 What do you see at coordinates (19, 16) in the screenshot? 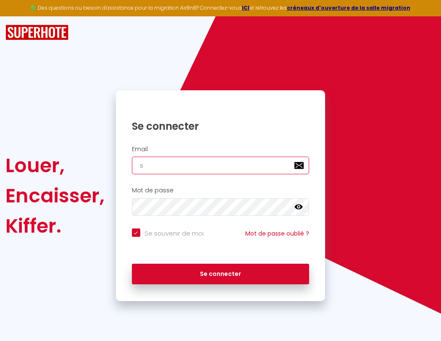
I see `button: Ouvrir le widget de chat LiveChat` at bounding box center [19, 16].